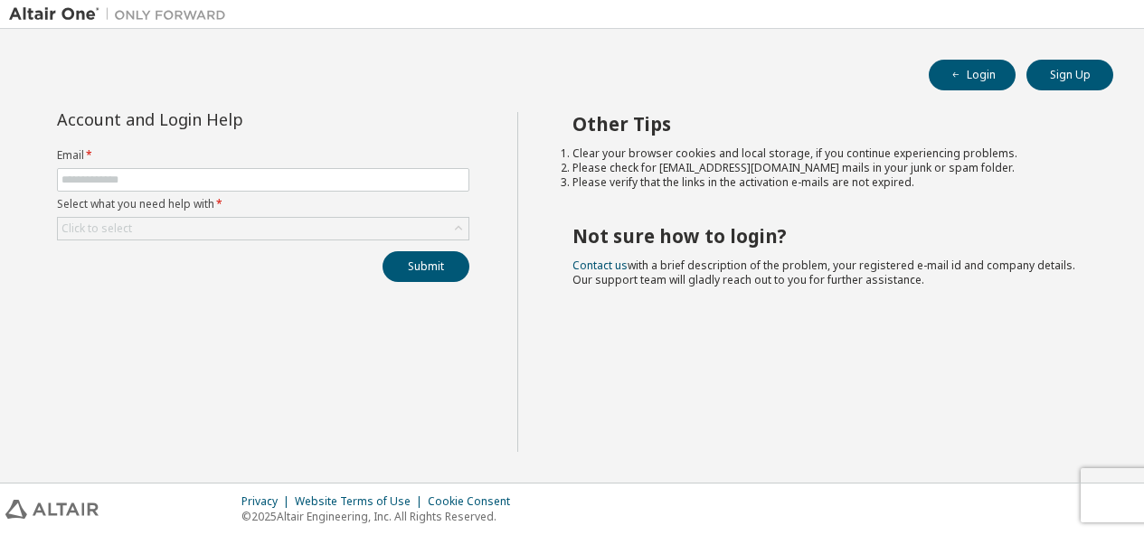  What do you see at coordinates (827, 236) in the screenshot?
I see `h2: Not sure how to login?` at bounding box center [827, 236].